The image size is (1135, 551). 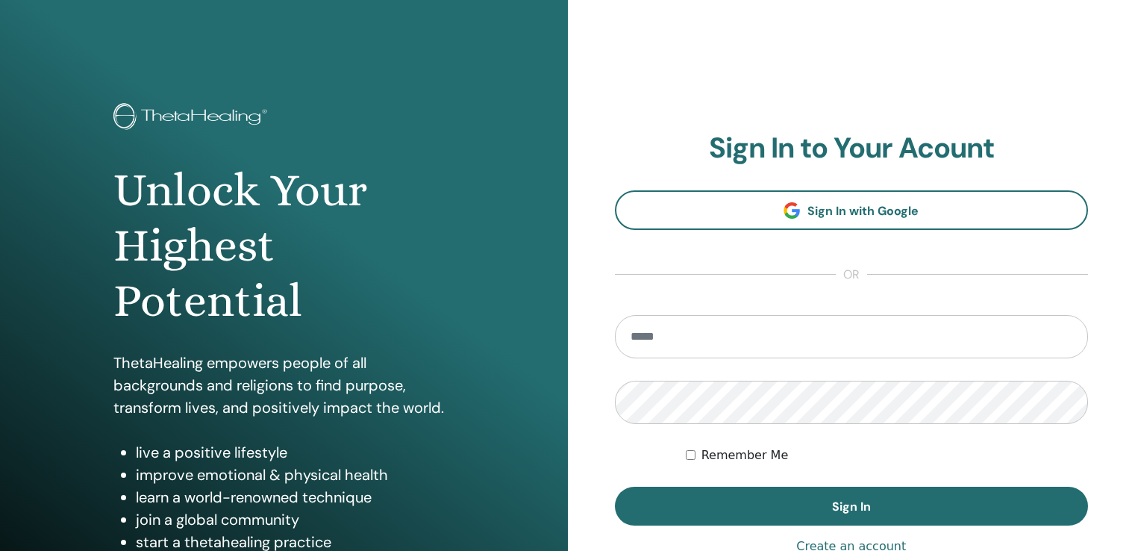 What do you see at coordinates (295, 497) in the screenshot?
I see `li: learn a world-renowned technique` at bounding box center [295, 497].